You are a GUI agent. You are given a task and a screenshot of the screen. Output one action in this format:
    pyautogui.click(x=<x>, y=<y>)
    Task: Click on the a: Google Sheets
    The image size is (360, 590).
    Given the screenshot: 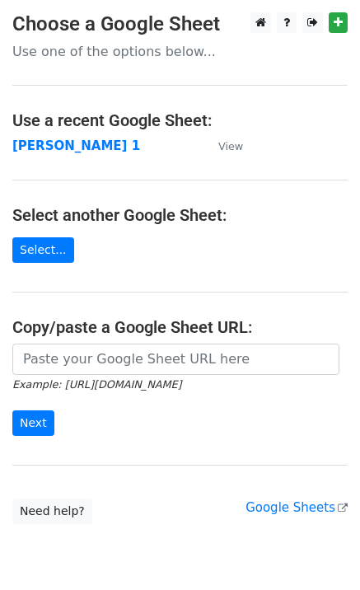 What is the action you would take?
    pyautogui.click(x=296, y=507)
    